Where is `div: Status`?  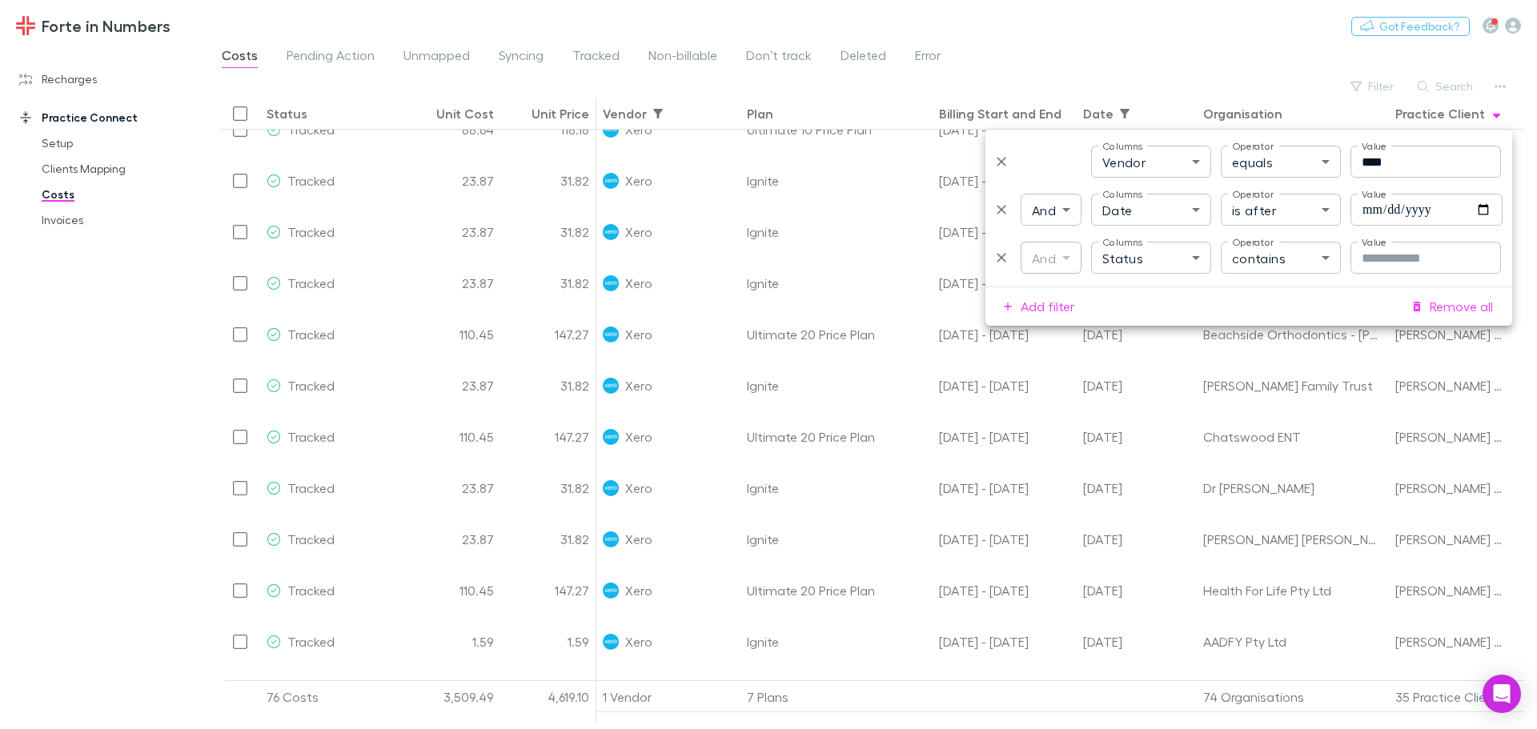
div: Status is located at coordinates (1151, 258).